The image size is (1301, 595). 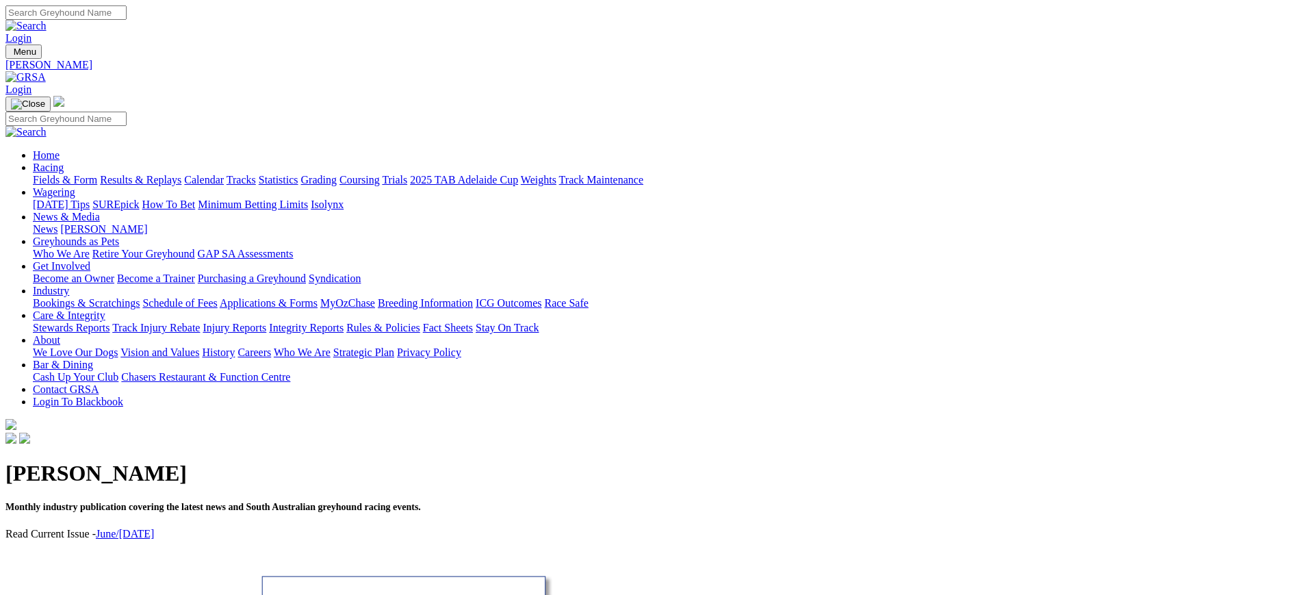 I want to click on a: Become an Owner, so click(x=73, y=278).